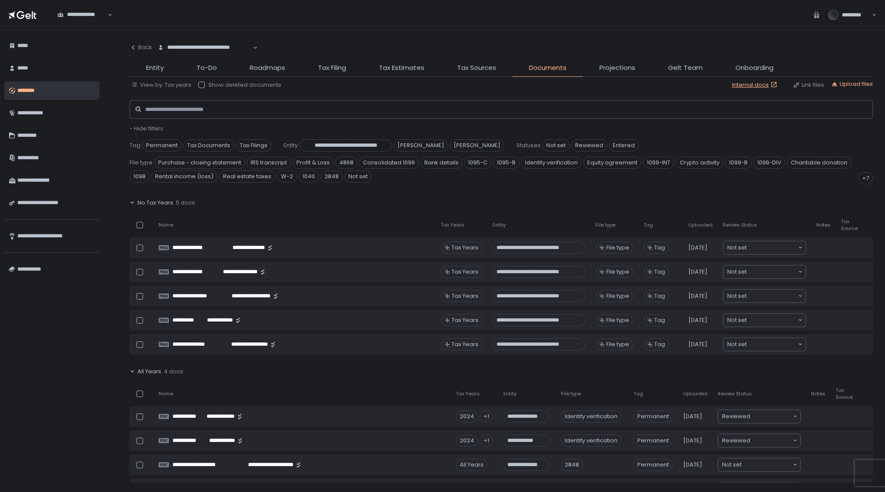 This screenshot has width=885, height=492. Describe the element at coordinates (865, 178) in the screenshot. I see `div: +7` at that location.